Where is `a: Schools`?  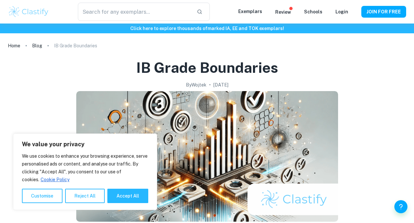
a: Schools is located at coordinates (313, 12).